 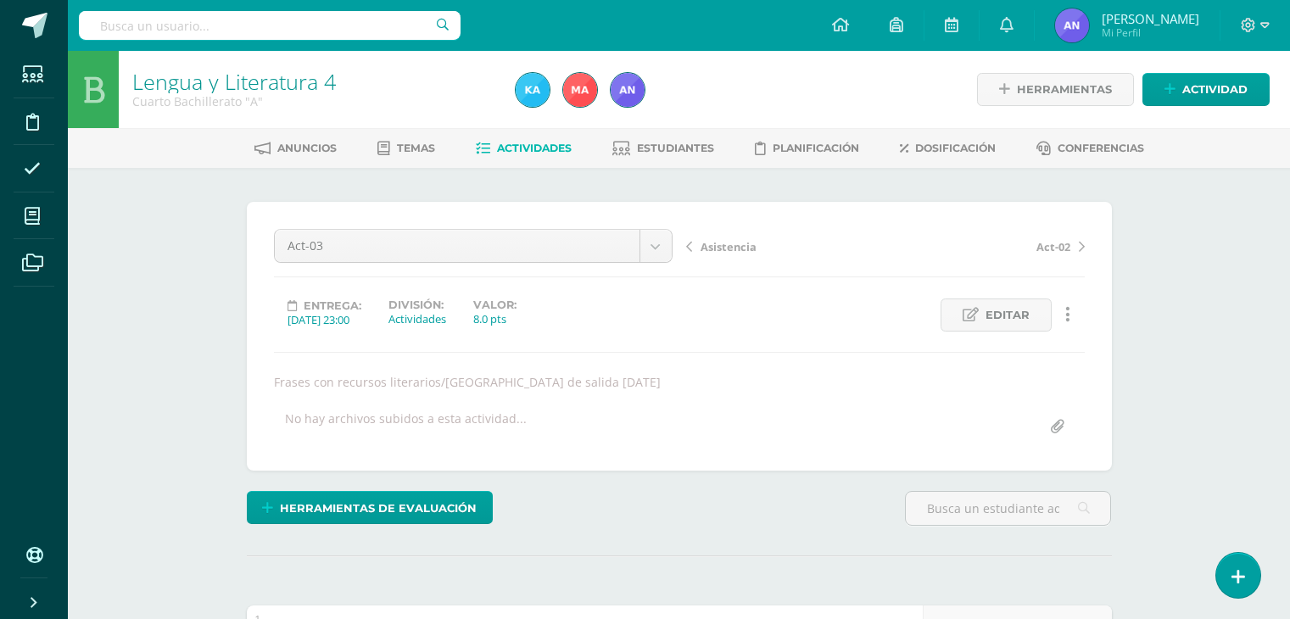 I want to click on label: División:, so click(x=417, y=304).